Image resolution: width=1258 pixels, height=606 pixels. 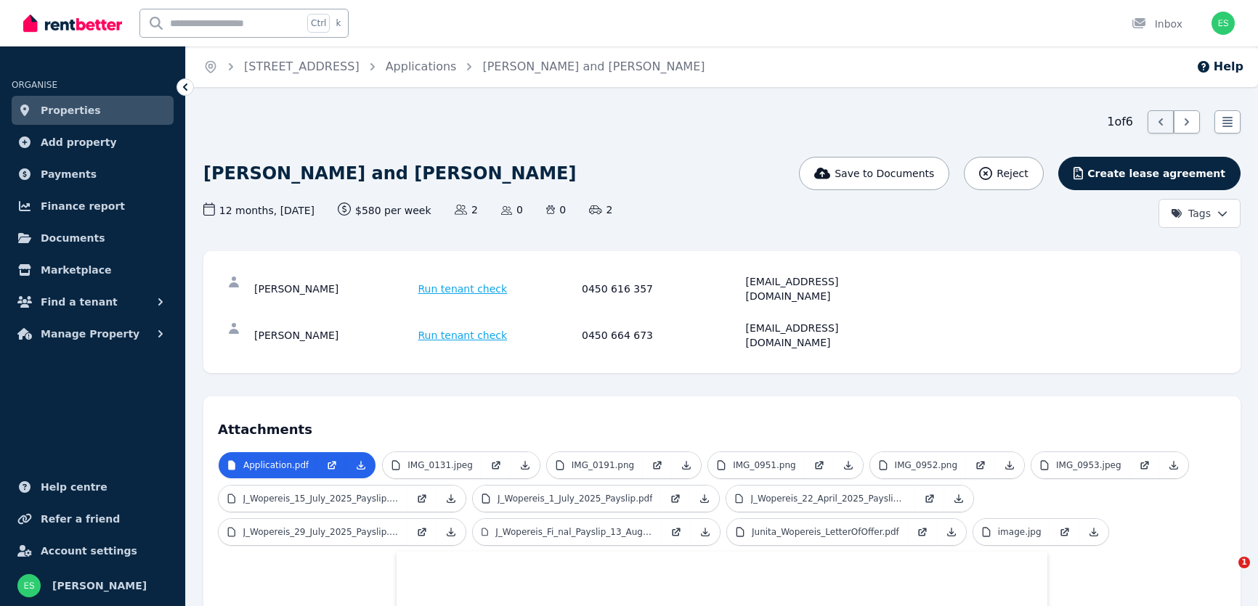 I want to click on a: J_Wopereis_22_April_2025_Payslip.pdf, so click(x=821, y=499).